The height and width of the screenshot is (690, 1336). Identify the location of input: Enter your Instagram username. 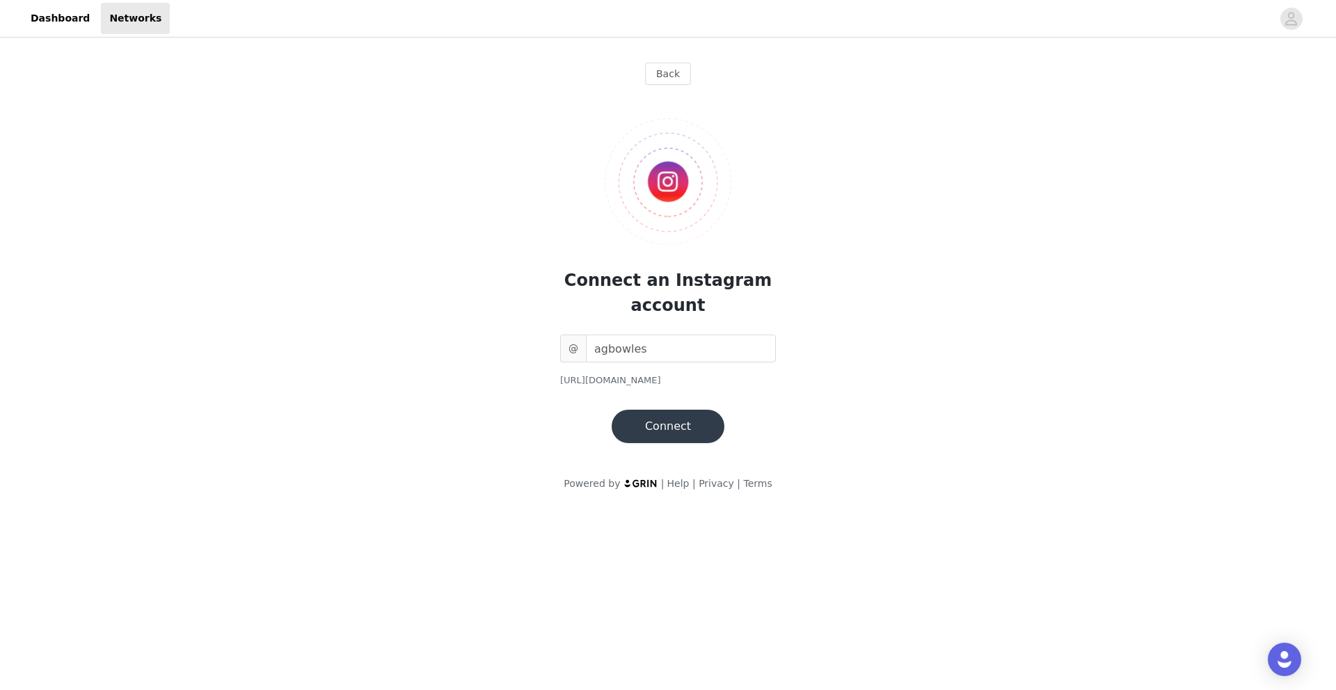
(680, 349).